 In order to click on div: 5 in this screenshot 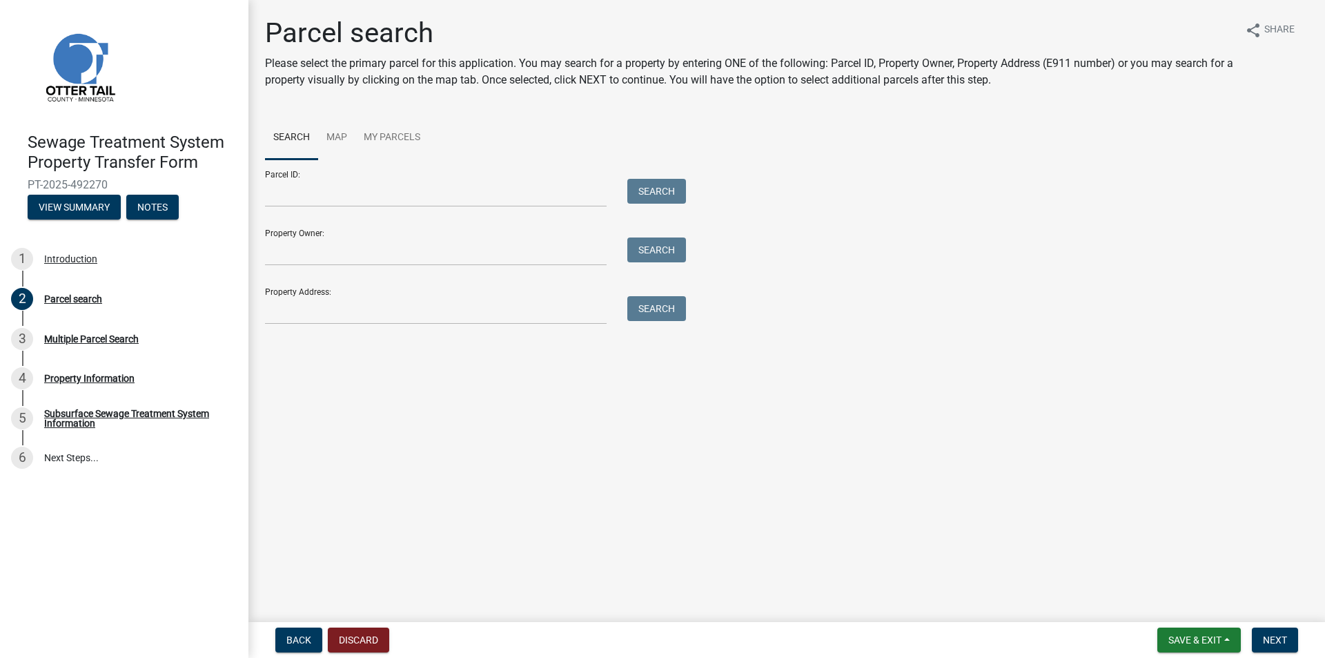, I will do `click(22, 418)`.